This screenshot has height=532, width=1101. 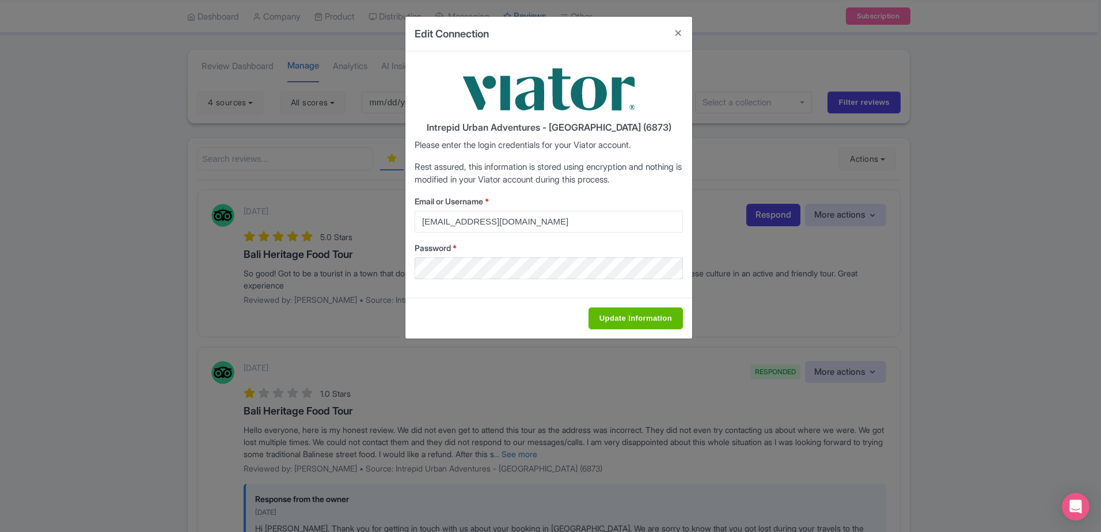 I want to click on h4: Edit Connection, so click(x=451, y=33).